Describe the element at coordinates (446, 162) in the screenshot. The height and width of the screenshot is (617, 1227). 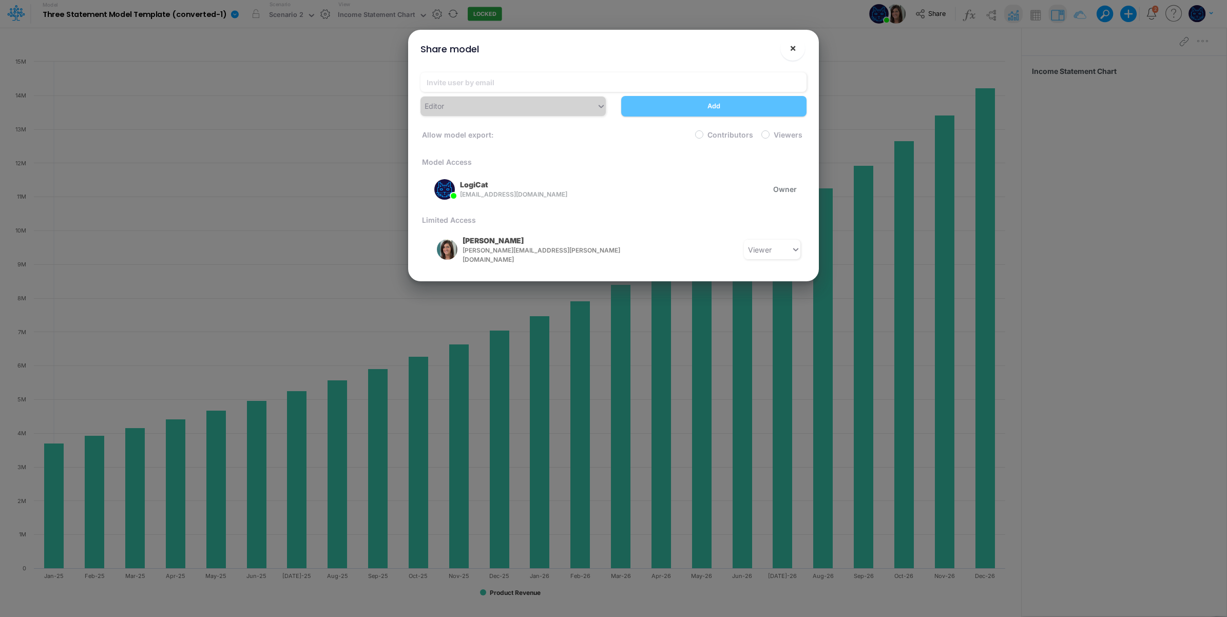
I see `span: Model Access` at that location.